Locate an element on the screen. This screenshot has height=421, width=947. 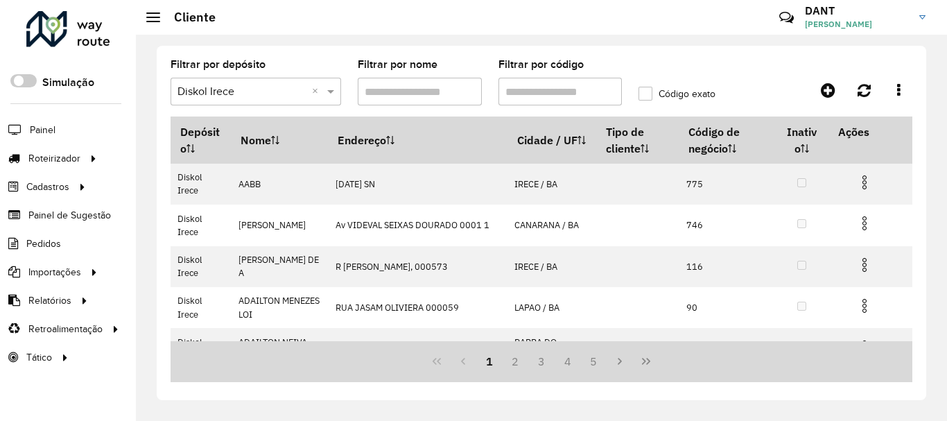
td: RUA JASAM OLIVIERA 000059 is located at coordinates (417, 307).